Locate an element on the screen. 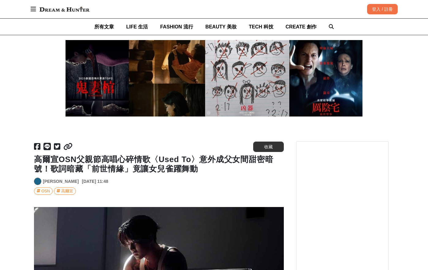 Image resolution: width=428 pixels, height=270 pixels. span: BEAUTY 美妝 is located at coordinates (221, 27).